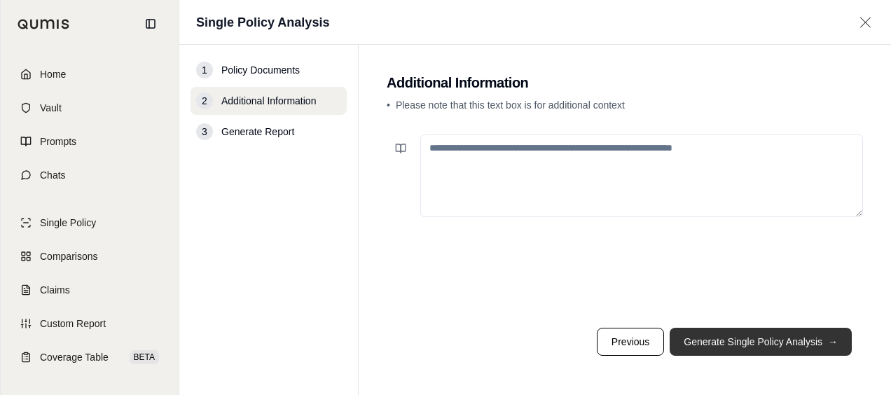  What do you see at coordinates (204, 132) in the screenshot?
I see `div: 3` at bounding box center [204, 132].